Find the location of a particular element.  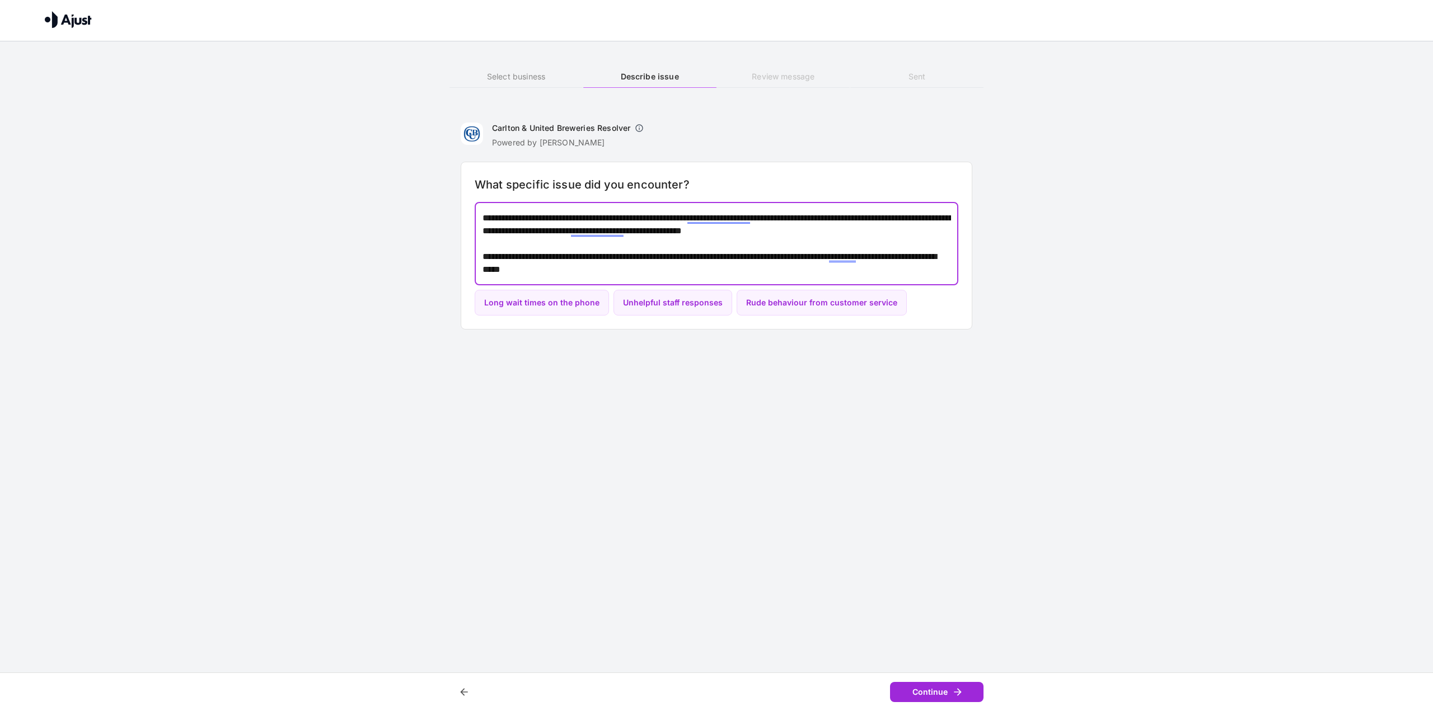

h6: Sent is located at coordinates (917, 77).